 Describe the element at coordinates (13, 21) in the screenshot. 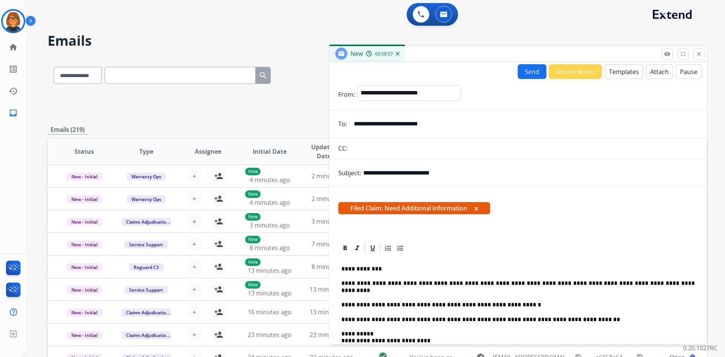

I see `img: avatar` at that location.